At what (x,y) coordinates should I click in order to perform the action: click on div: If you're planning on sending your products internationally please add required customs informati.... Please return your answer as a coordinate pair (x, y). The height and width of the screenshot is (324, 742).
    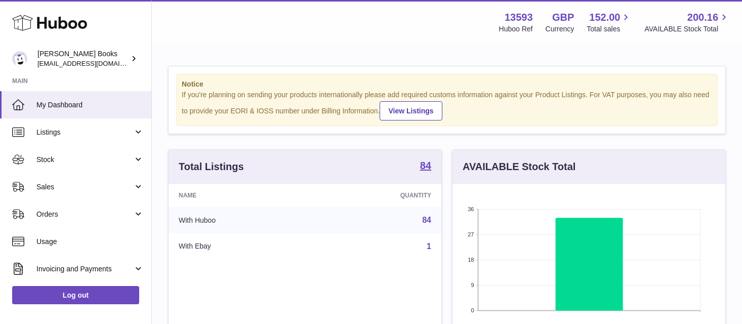
    Looking at the image, I should click on (447, 105).